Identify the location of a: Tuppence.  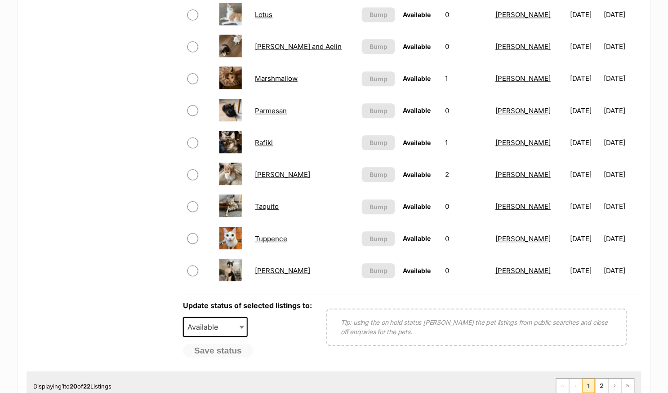
(271, 239).